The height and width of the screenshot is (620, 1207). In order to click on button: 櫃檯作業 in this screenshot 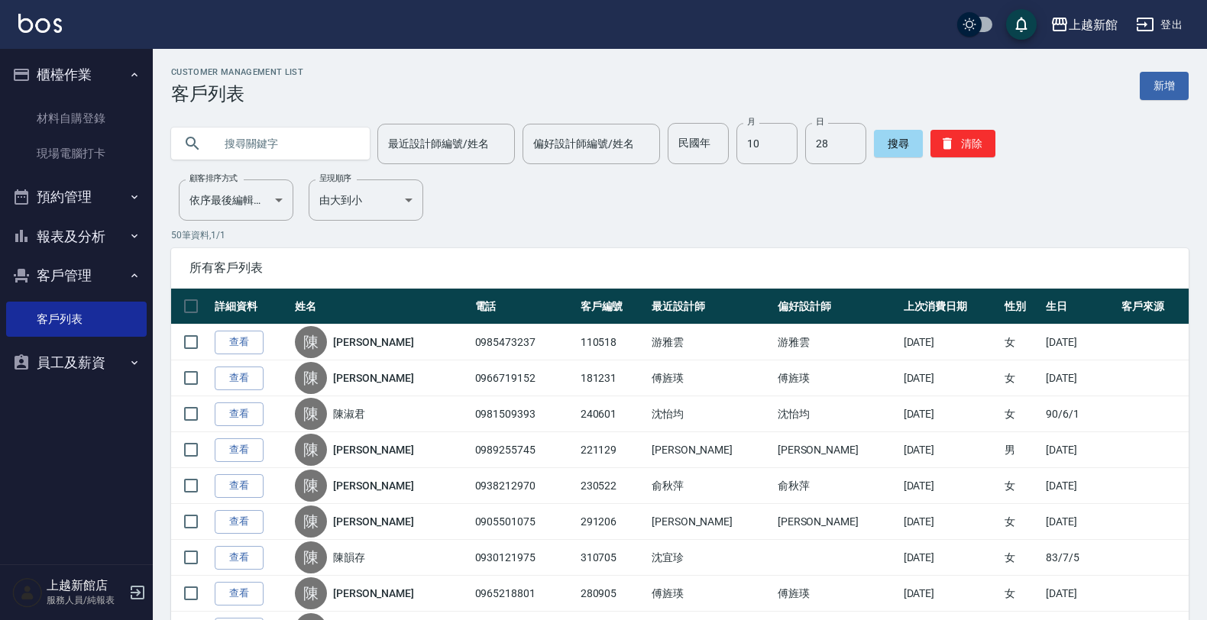, I will do `click(76, 75)`.